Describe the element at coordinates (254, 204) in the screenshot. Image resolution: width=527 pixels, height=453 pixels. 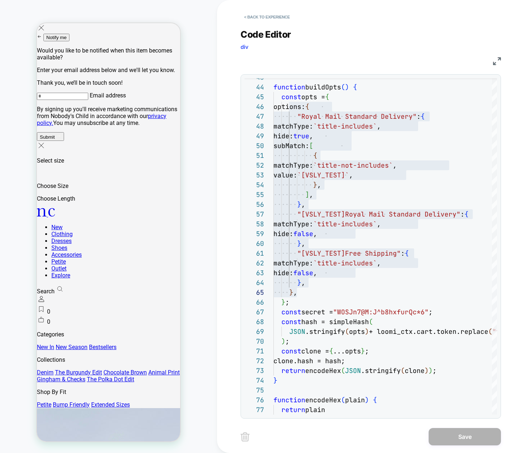
I see `div: 56` at that location.